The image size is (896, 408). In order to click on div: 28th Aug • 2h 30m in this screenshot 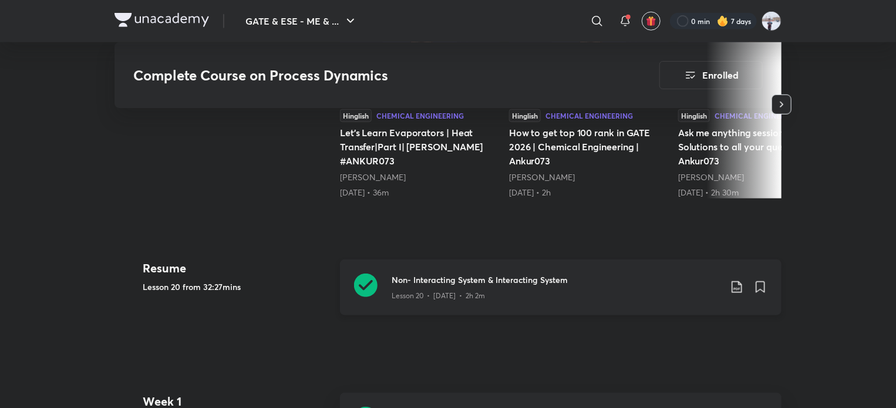, I will do `click(758, 193)`.